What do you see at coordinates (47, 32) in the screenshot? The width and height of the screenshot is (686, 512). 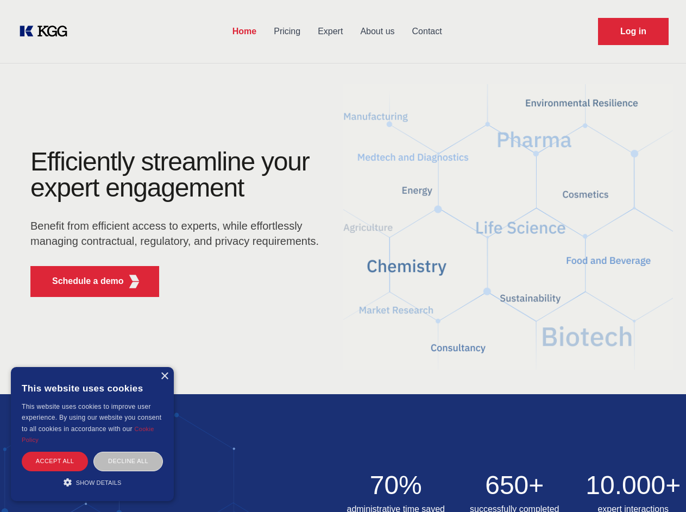 I see `a: KOL Knowledge Platform: Talk to Key External Experts (KEE)` at bounding box center [47, 32].